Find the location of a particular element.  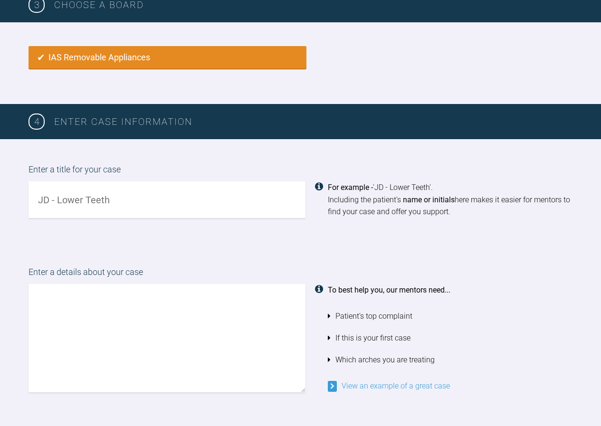

li: If this is your first case is located at coordinates (451, 338).